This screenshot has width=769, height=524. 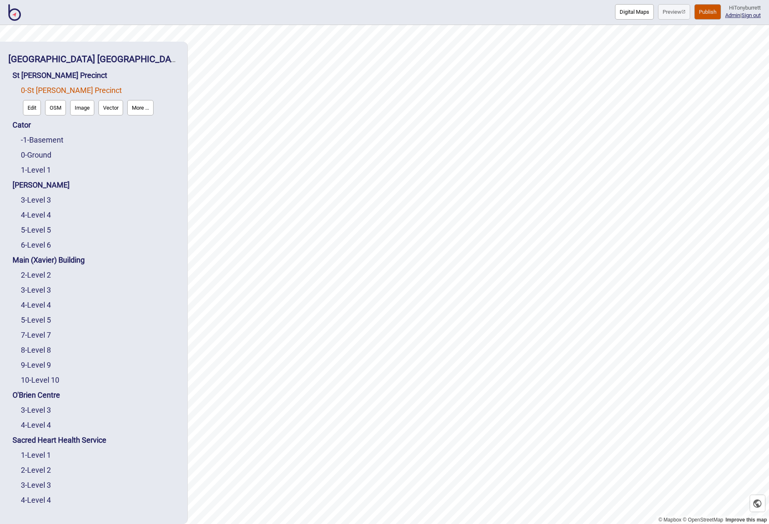 What do you see at coordinates (42, 140) in the screenshot?
I see `a: -1-Basement` at bounding box center [42, 140].